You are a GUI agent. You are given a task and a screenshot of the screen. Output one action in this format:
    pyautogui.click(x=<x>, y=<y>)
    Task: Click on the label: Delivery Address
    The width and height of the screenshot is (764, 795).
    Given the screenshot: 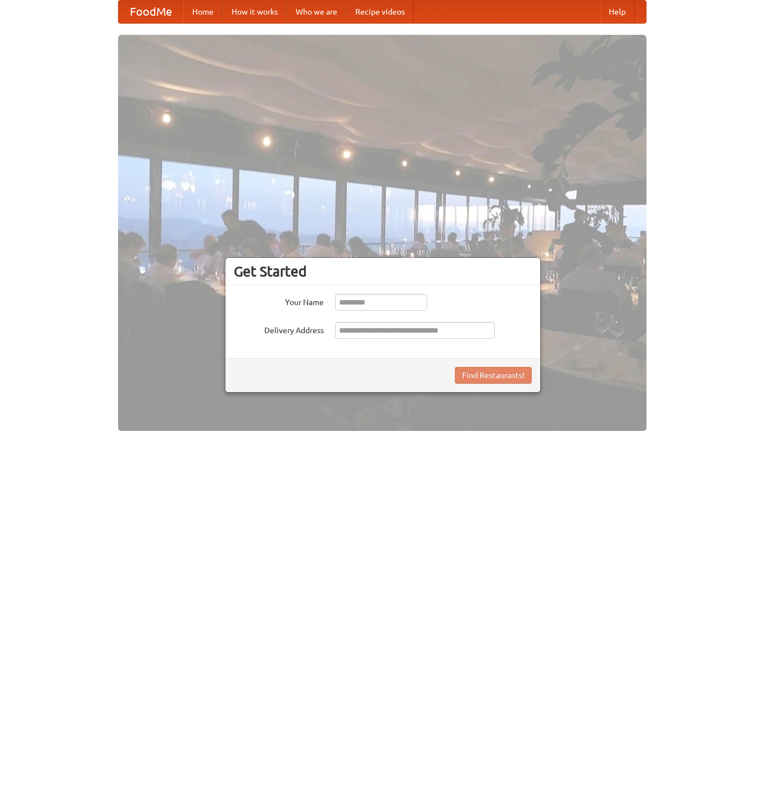 What is the action you would take?
    pyautogui.click(x=279, y=329)
    